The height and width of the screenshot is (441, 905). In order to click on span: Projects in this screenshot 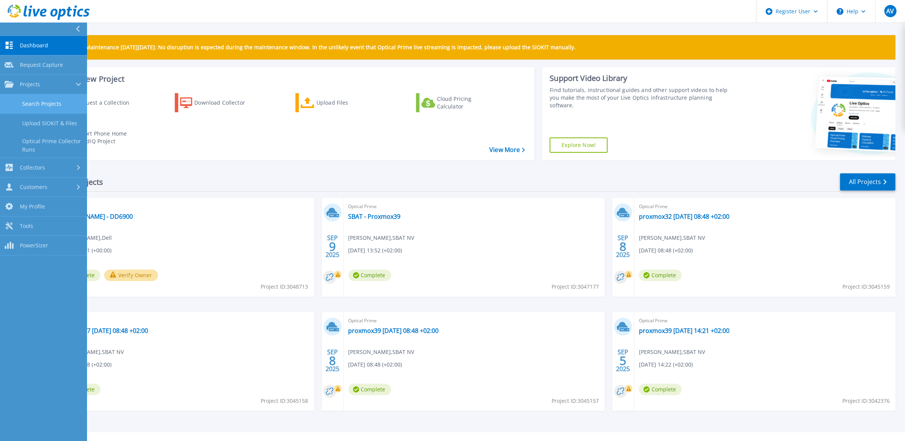, I will do `click(30, 84)`.